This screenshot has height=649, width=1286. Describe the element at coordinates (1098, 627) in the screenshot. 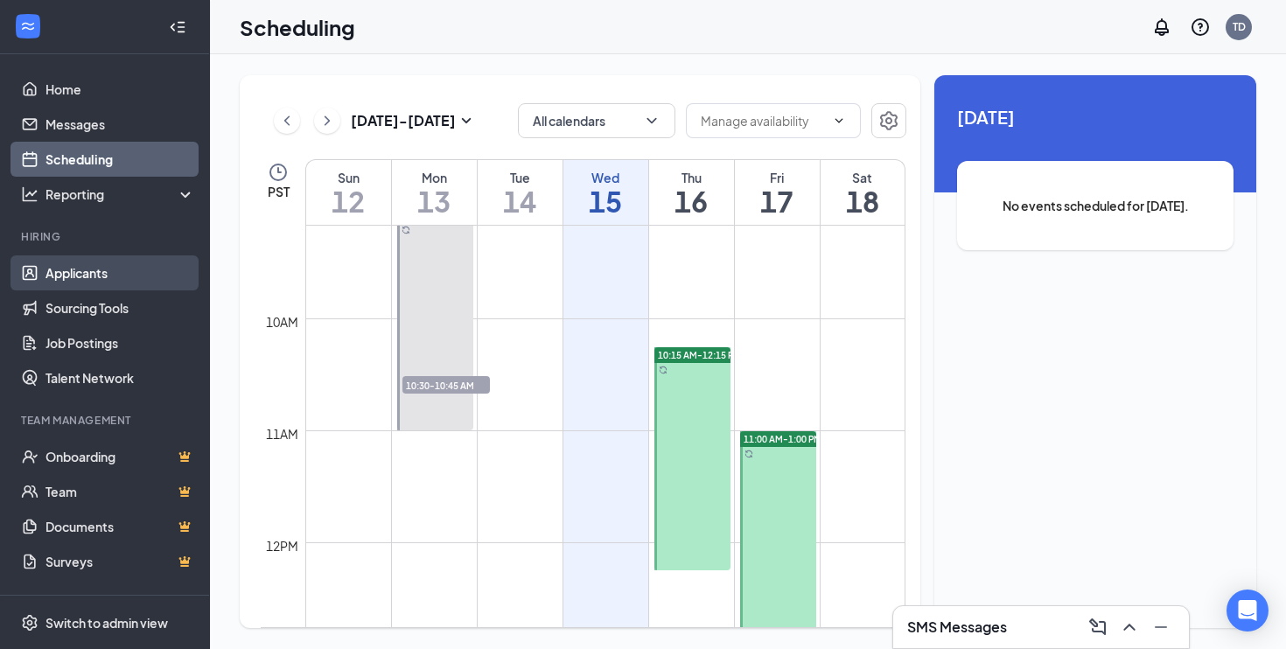

I see `svg: ComposeMessage` at that location.